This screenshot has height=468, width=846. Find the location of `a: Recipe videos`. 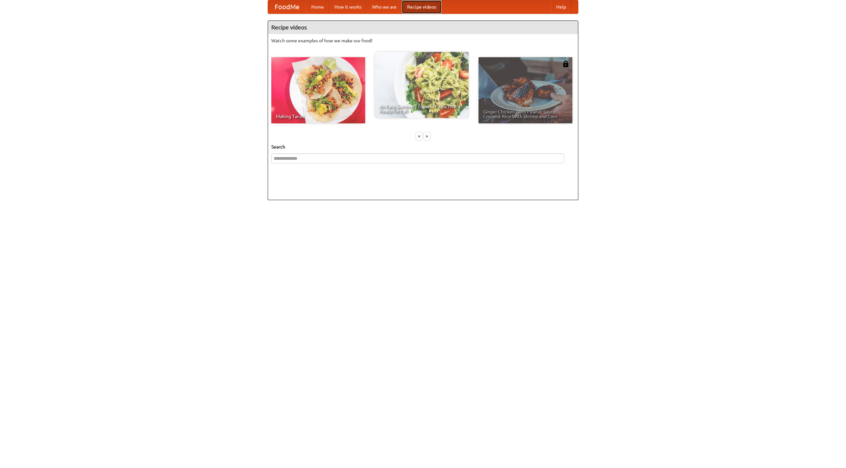

a: Recipe videos is located at coordinates (422, 7).